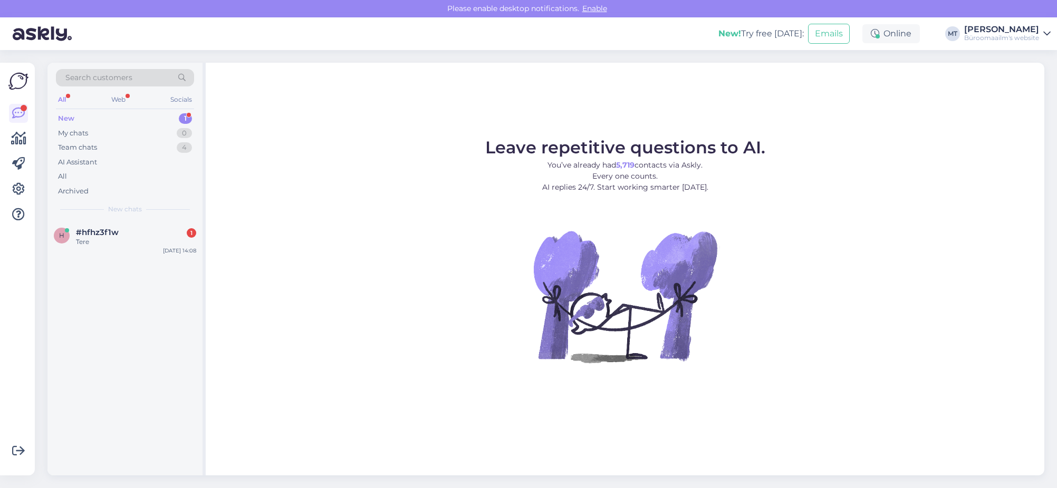 Image resolution: width=1057 pixels, height=488 pixels. Describe the element at coordinates (184, 133) in the screenshot. I see `div: 0` at that location.